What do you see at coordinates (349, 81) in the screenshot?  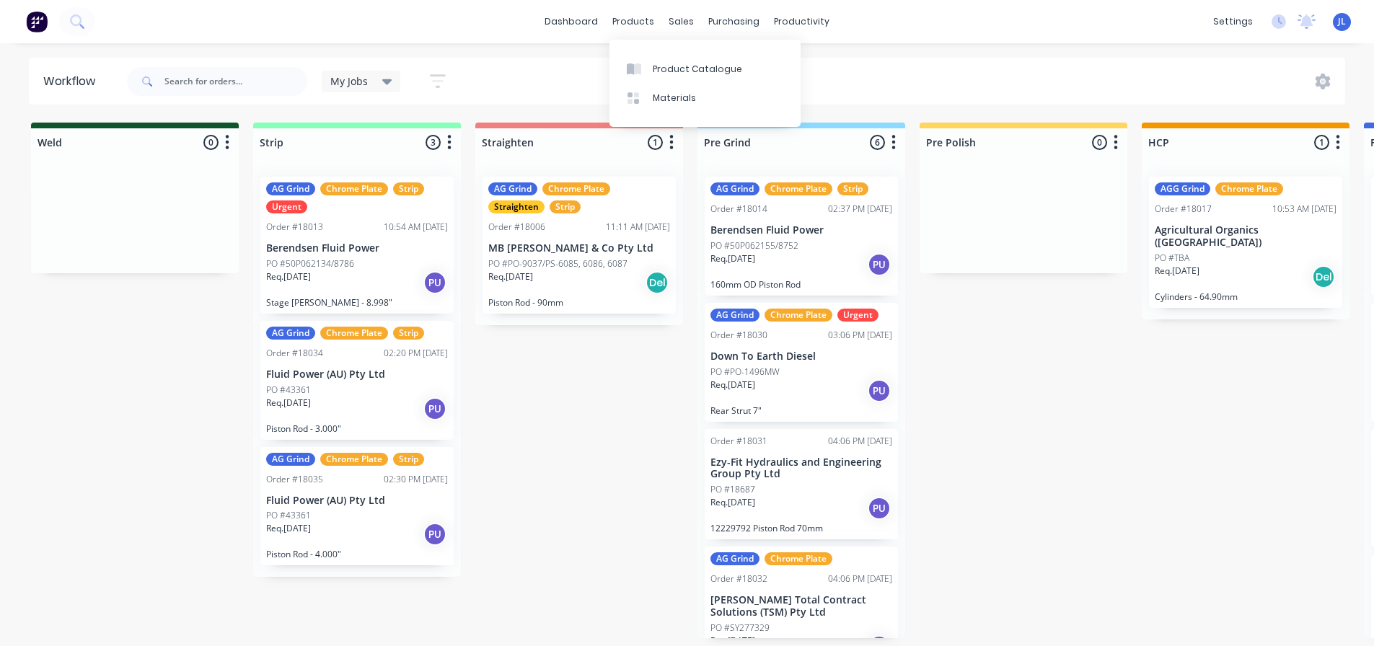 I see `span: My Jobs` at bounding box center [349, 81].